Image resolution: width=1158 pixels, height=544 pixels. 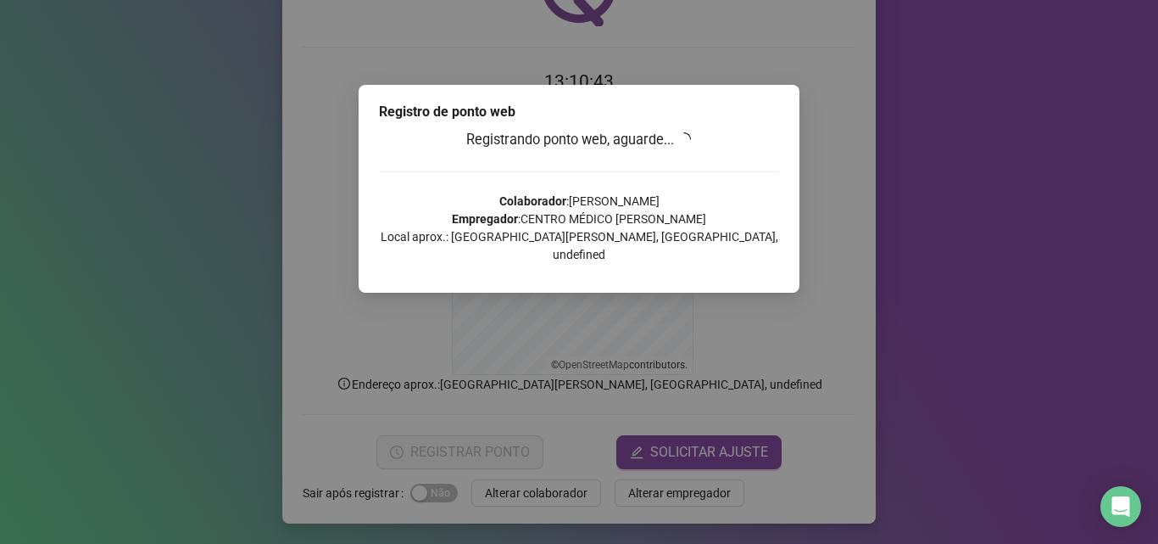 What do you see at coordinates (579, 140) in the screenshot?
I see `h3: Registrando ponto web, aguarde...` at bounding box center [579, 140].